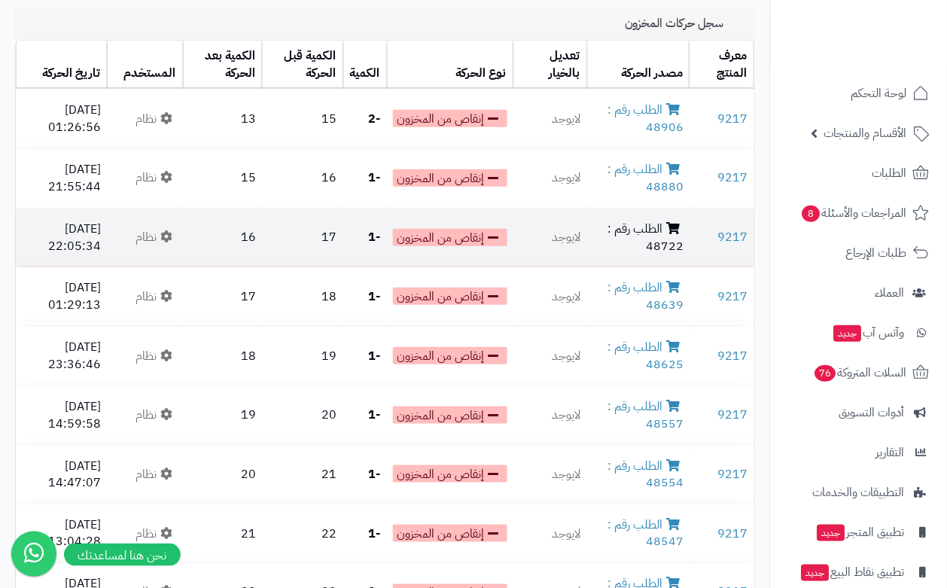 The height and width of the screenshot is (588, 947). Describe the element at coordinates (302, 534) in the screenshot. I see `td: 22` at that location.